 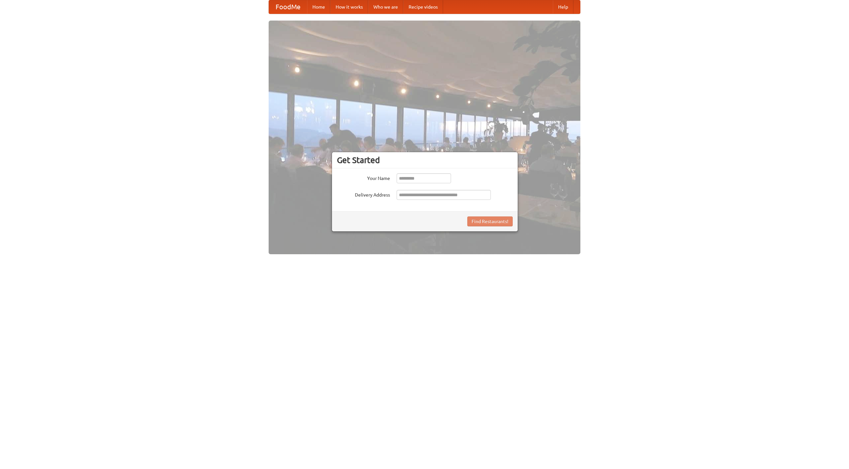 I want to click on label: Your Name, so click(x=363, y=177).